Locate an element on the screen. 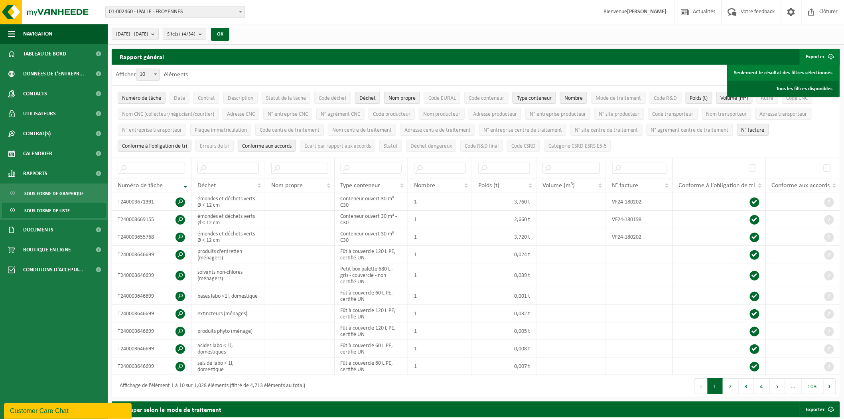 The height and width of the screenshot is (419, 844). td: bases labo <1l, domestique is located at coordinates (228, 296).